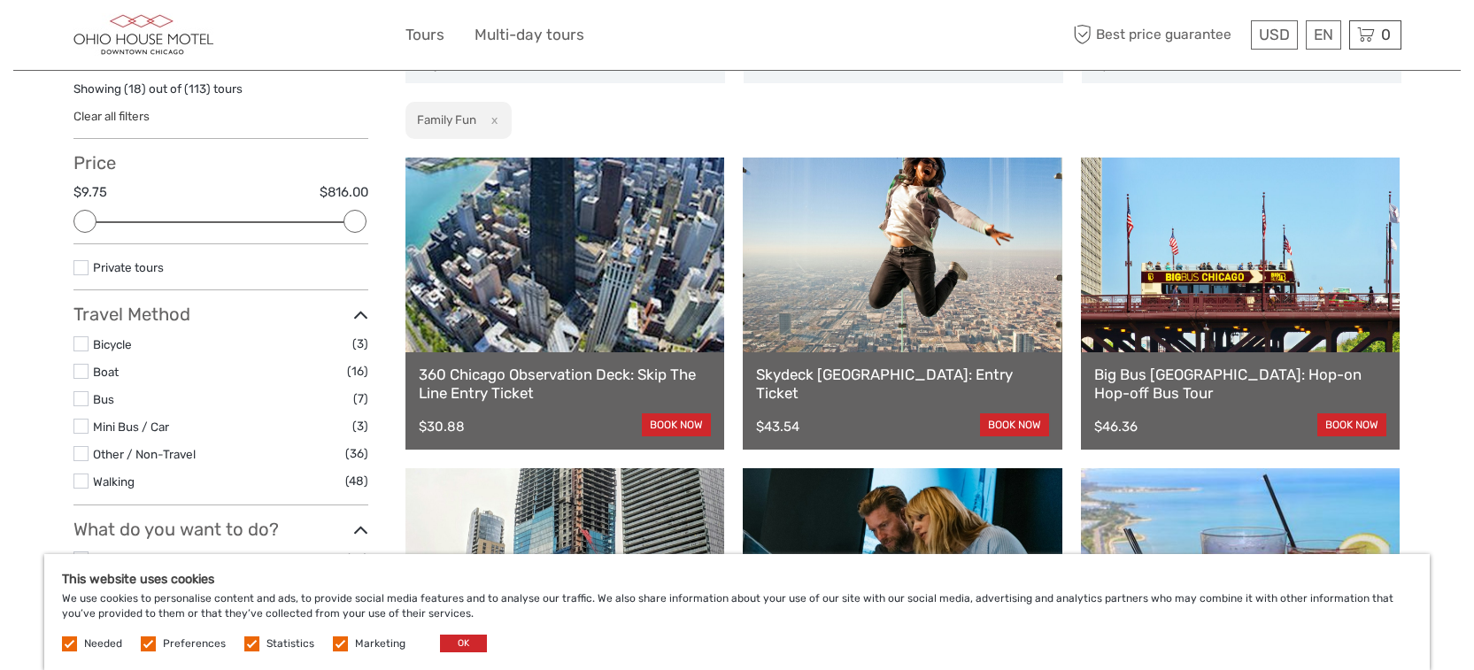 The width and height of the screenshot is (1474, 670). Describe the element at coordinates (425, 35) in the screenshot. I see `a: Tours` at that location.